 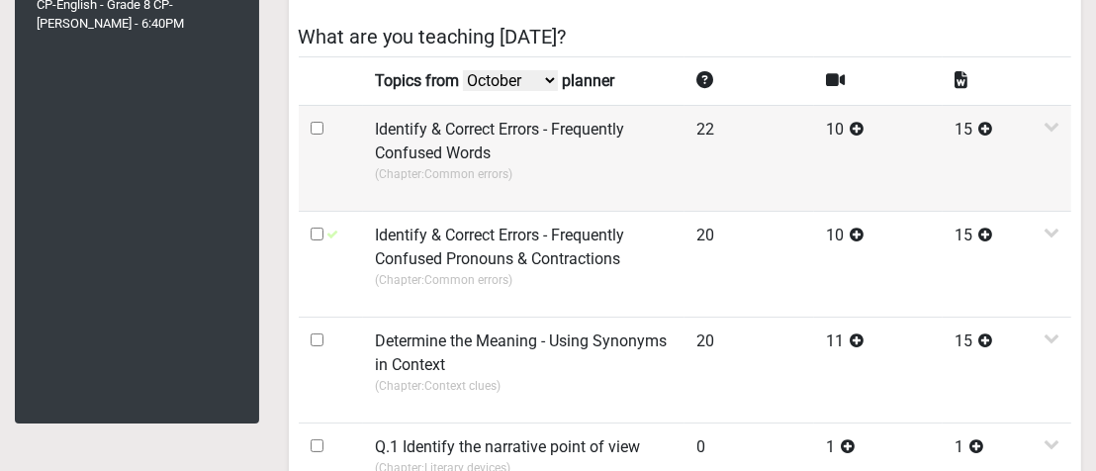 I want to click on td: 22, so click(x=749, y=157).